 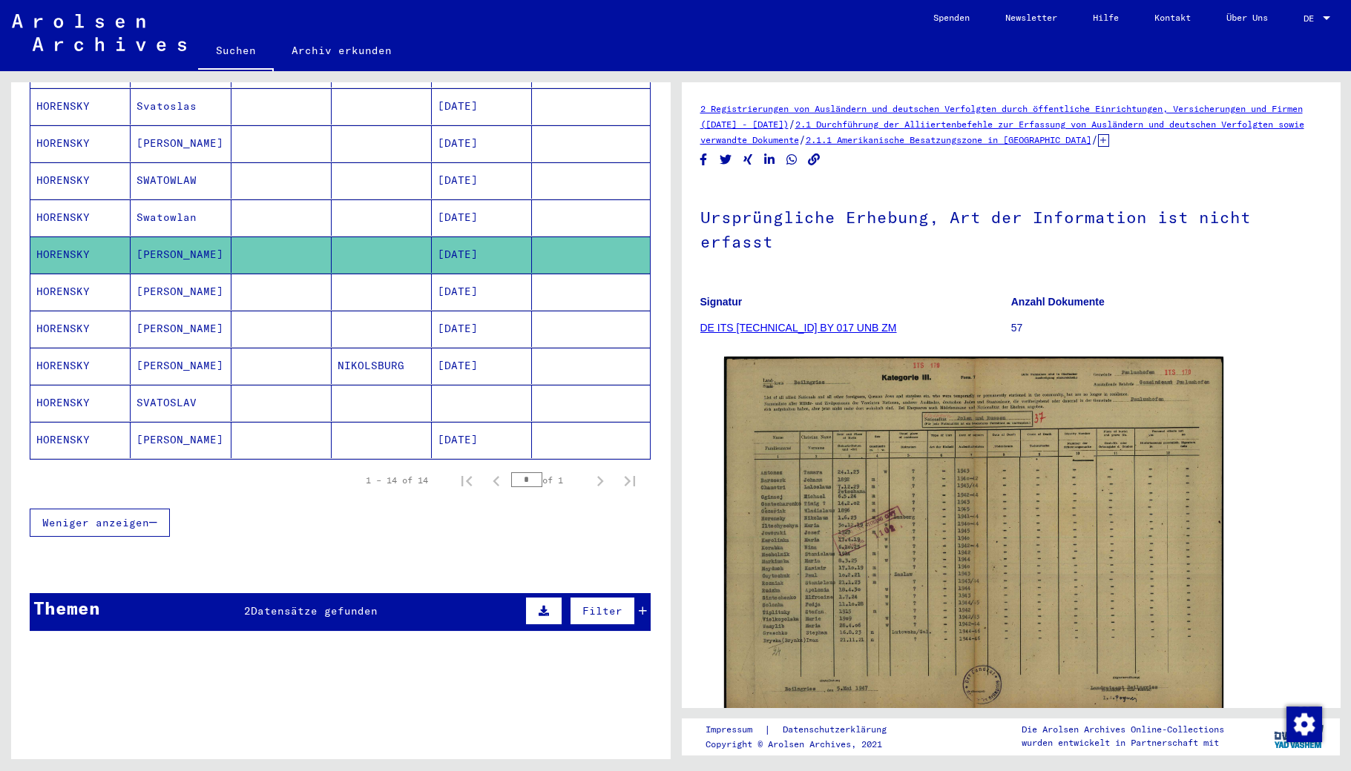 What do you see at coordinates (725, 159) in the screenshot?
I see `button: Share on Twitter` at bounding box center [725, 159].